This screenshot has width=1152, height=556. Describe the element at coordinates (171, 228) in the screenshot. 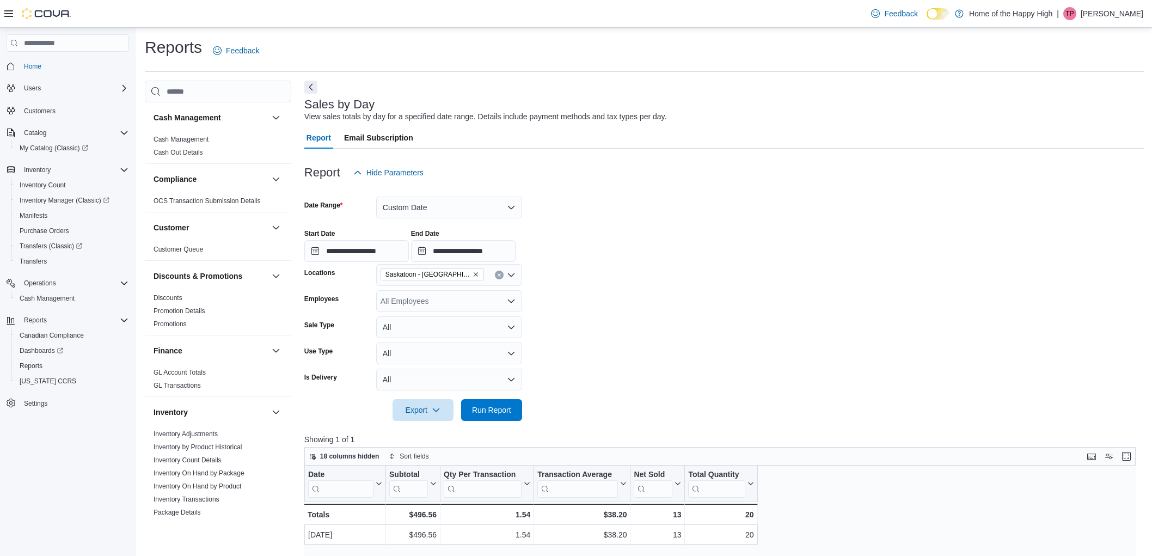

I see `h3: Customer` at that location.